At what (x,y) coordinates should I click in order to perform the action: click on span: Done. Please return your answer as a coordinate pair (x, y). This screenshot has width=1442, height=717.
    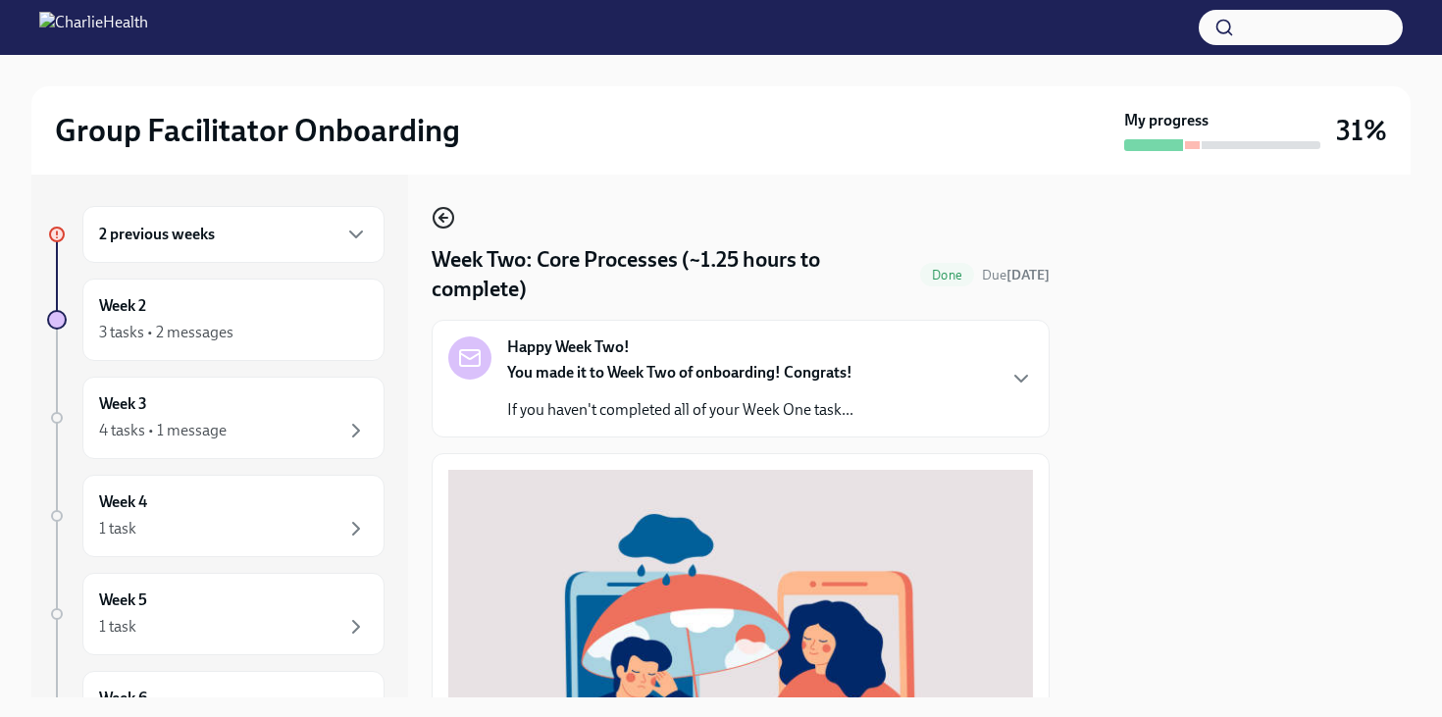
    Looking at the image, I should click on (946, 275).